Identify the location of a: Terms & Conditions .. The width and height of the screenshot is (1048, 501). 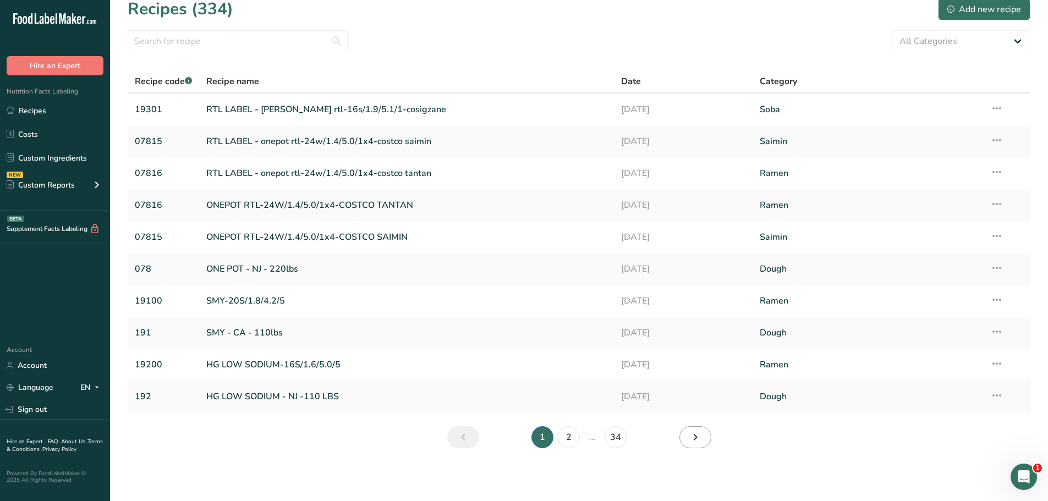
(54, 446).